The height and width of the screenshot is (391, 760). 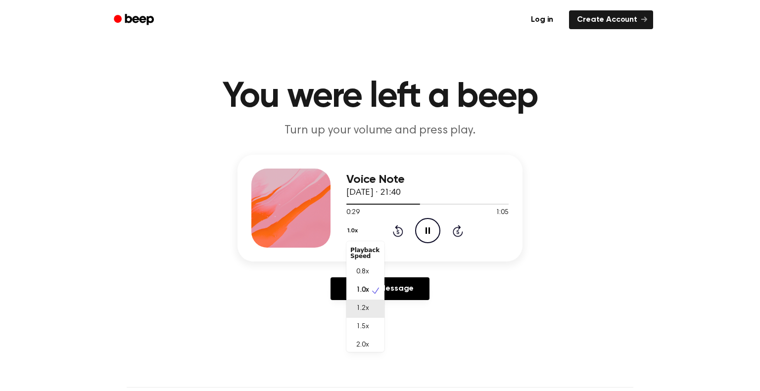 I want to click on span: 0.8x, so click(x=362, y=272).